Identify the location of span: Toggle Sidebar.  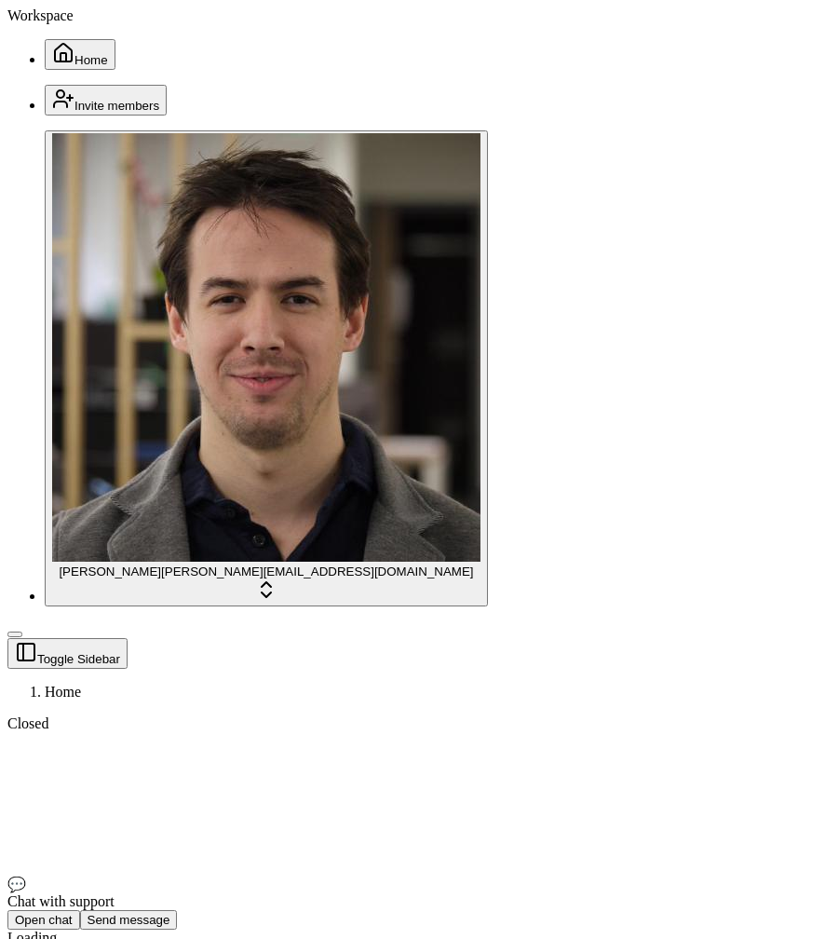
(78, 658).